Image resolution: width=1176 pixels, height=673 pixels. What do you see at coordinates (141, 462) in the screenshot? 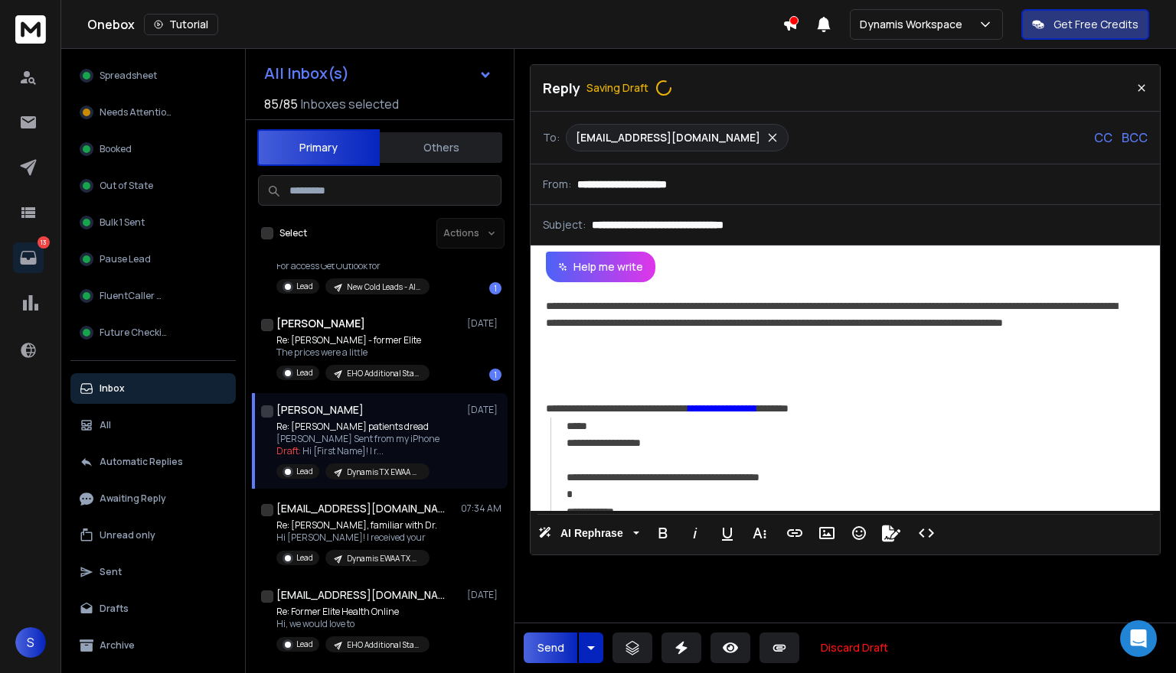
I see `p: Automatic Replies` at bounding box center [141, 462].